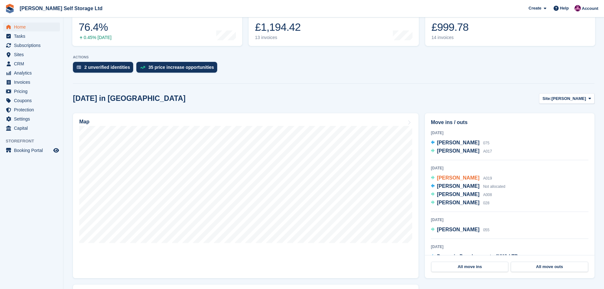 The height and width of the screenshot is (289, 604). Describe the element at coordinates (333, 26) in the screenshot. I see `a: Month-to-date sales £1,194.42 13 invoices` at that location.